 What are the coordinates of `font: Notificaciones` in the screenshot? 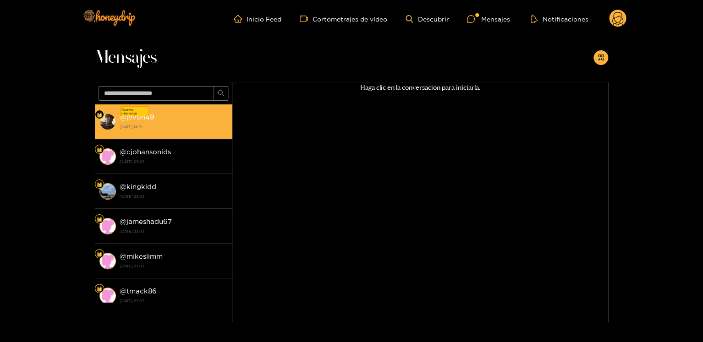 It's located at (565, 19).